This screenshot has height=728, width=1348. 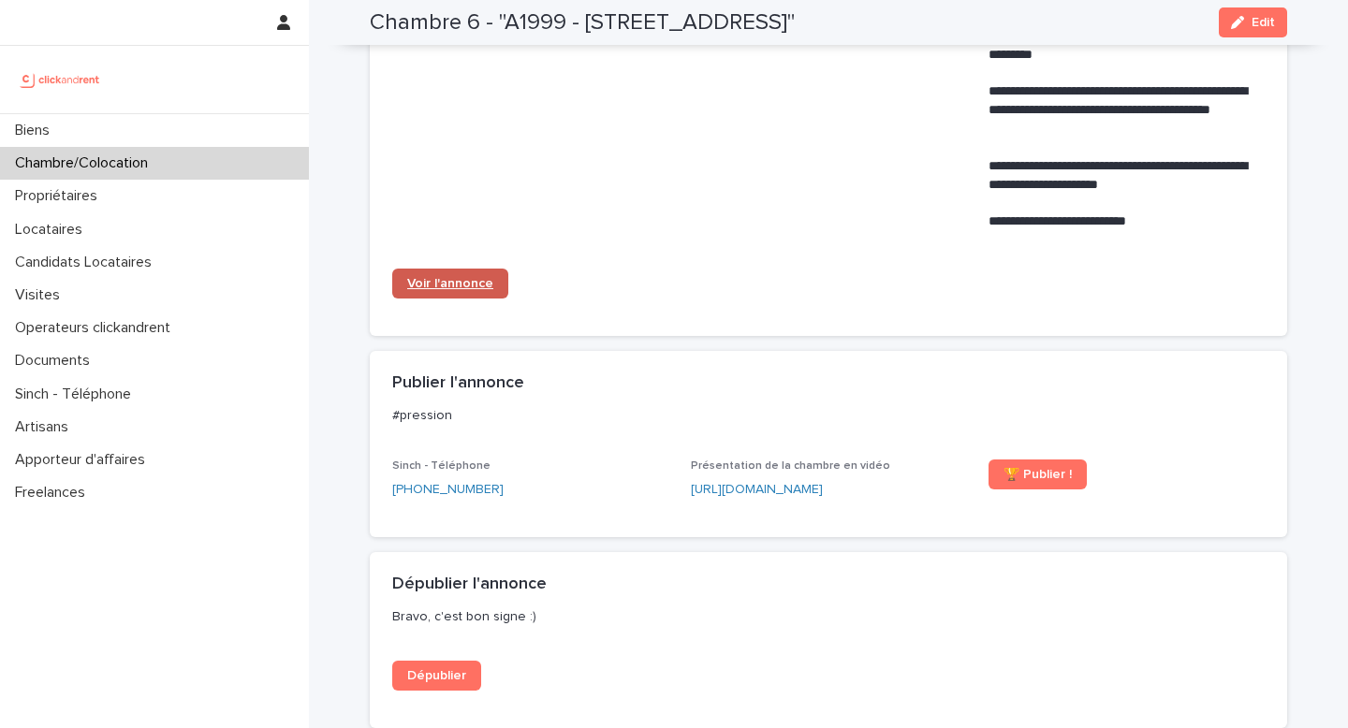 What do you see at coordinates (441, 466) in the screenshot?
I see `span: Sinch - Téléphone` at bounding box center [441, 466].